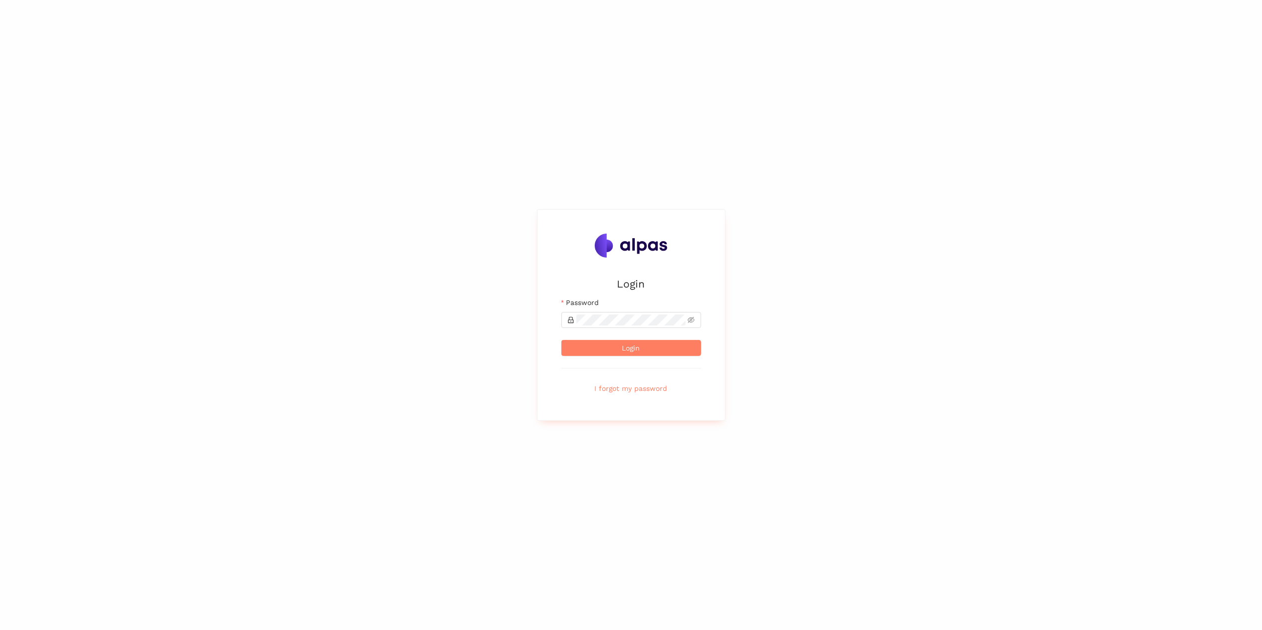 The height and width of the screenshot is (630, 1262). Describe the element at coordinates (631, 320) in the screenshot. I see `input: Password` at that location.